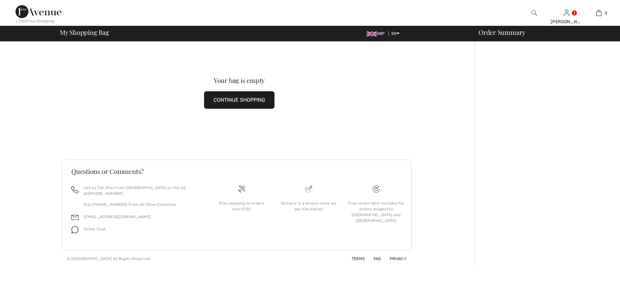 Image resolution: width=620 pixels, height=281 pixels. Describe the element at coordinates (35, 21) in the screenshot. I see `div: < Continue Shopping` at that location.